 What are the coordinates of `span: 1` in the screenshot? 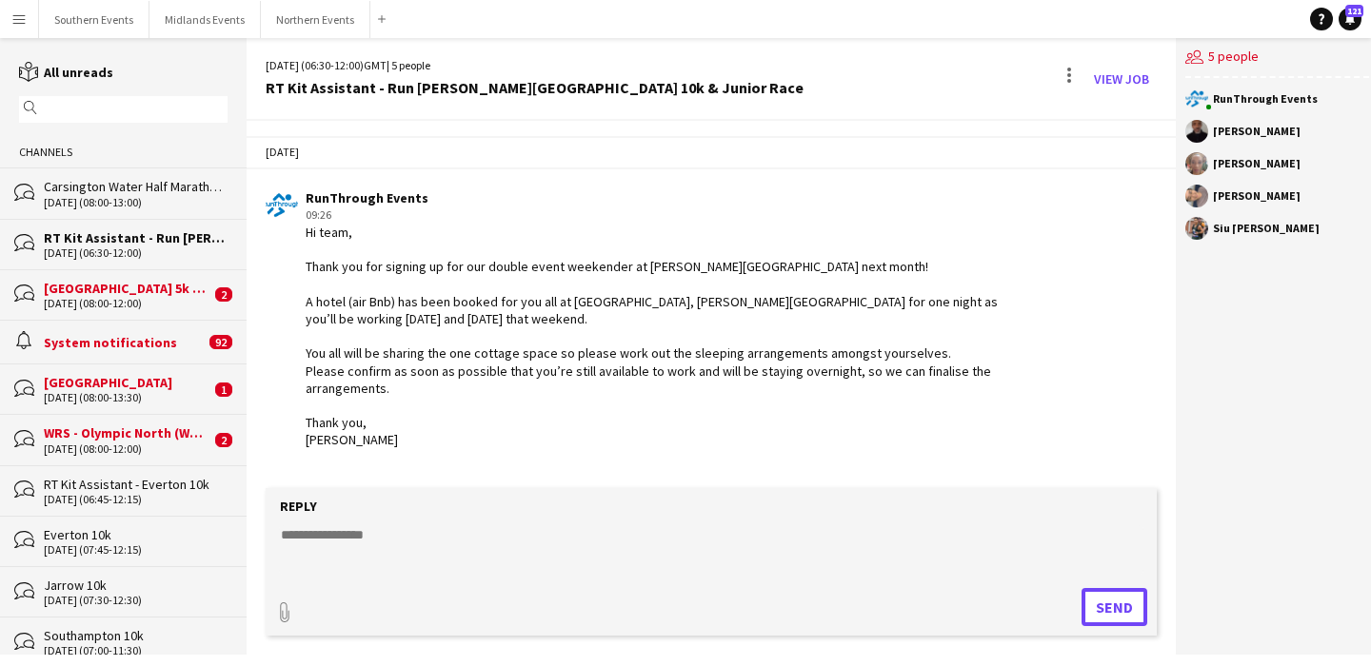 It's located at (224, 389).